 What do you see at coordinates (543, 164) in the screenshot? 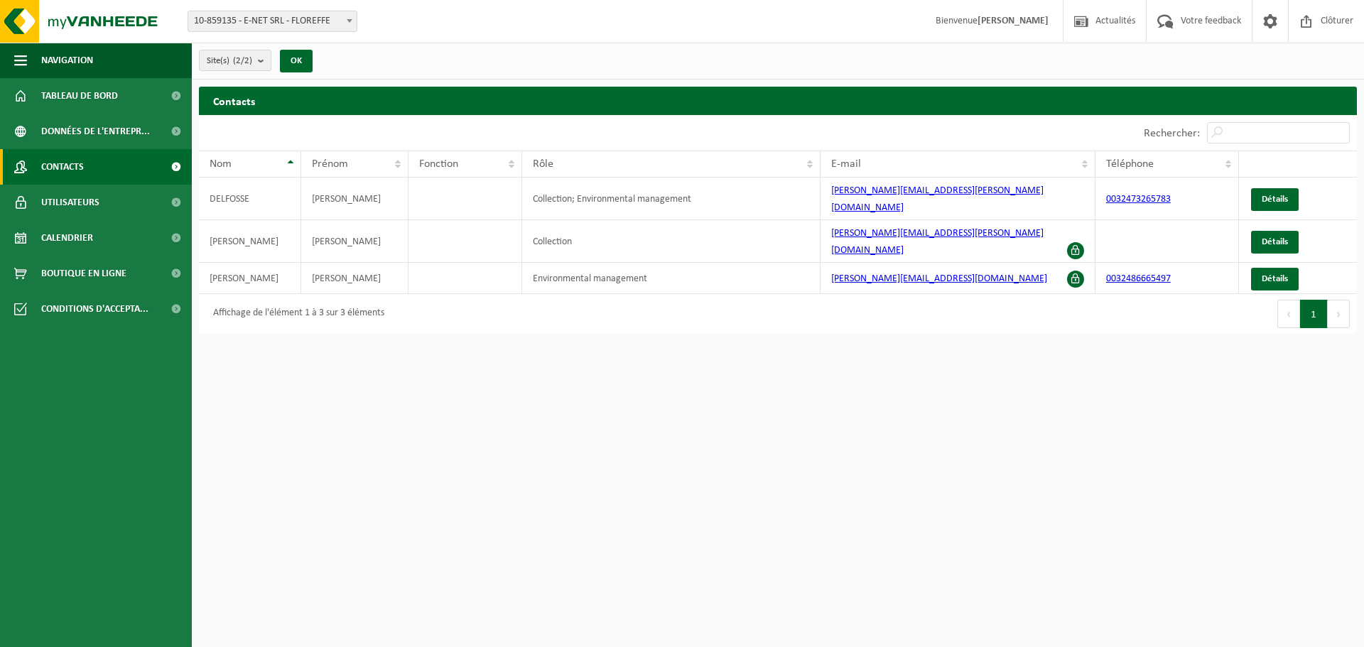
I see `span: Rôle` at bounding box center [543, 164].